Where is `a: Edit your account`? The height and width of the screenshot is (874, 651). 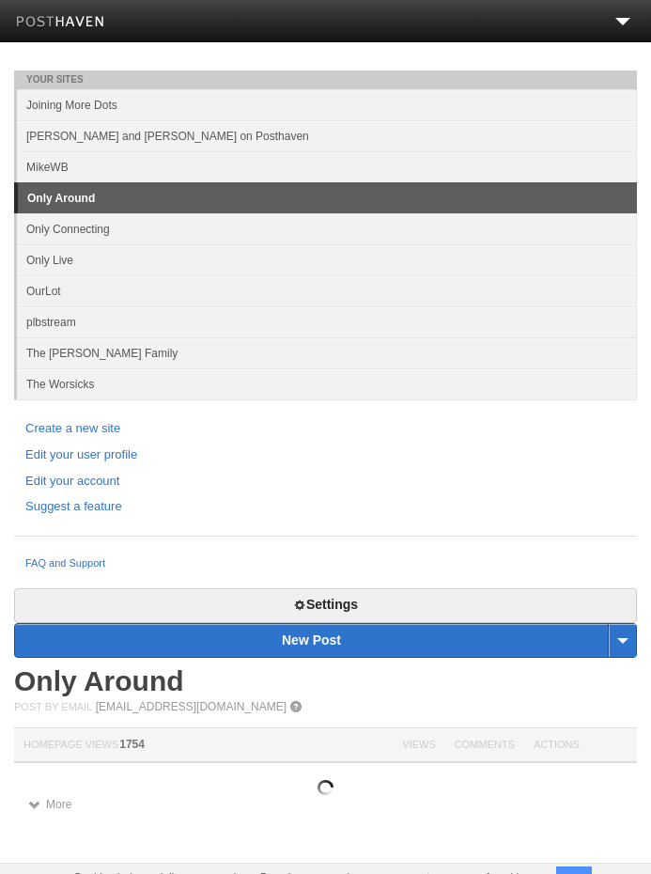 a: Edit your account is located at coordinates (325, 481).